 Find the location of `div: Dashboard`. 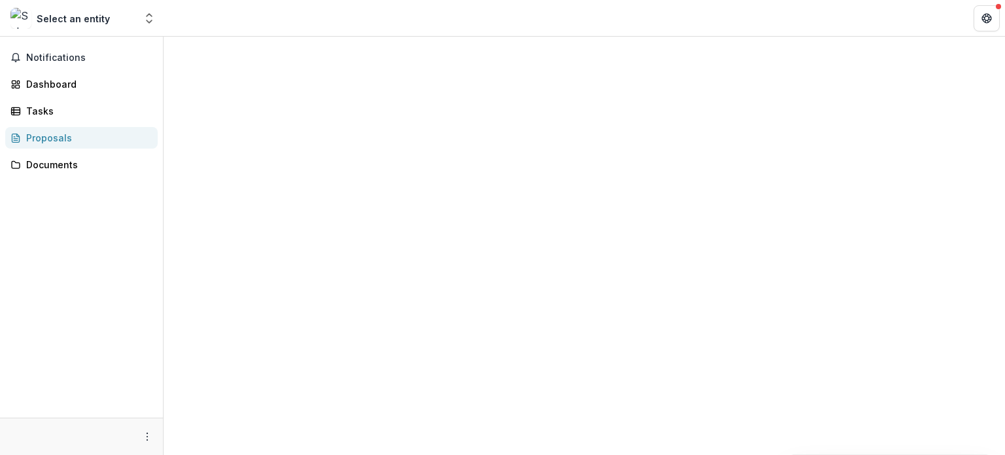

div: Dashboard is located at coordinates (86, 84).